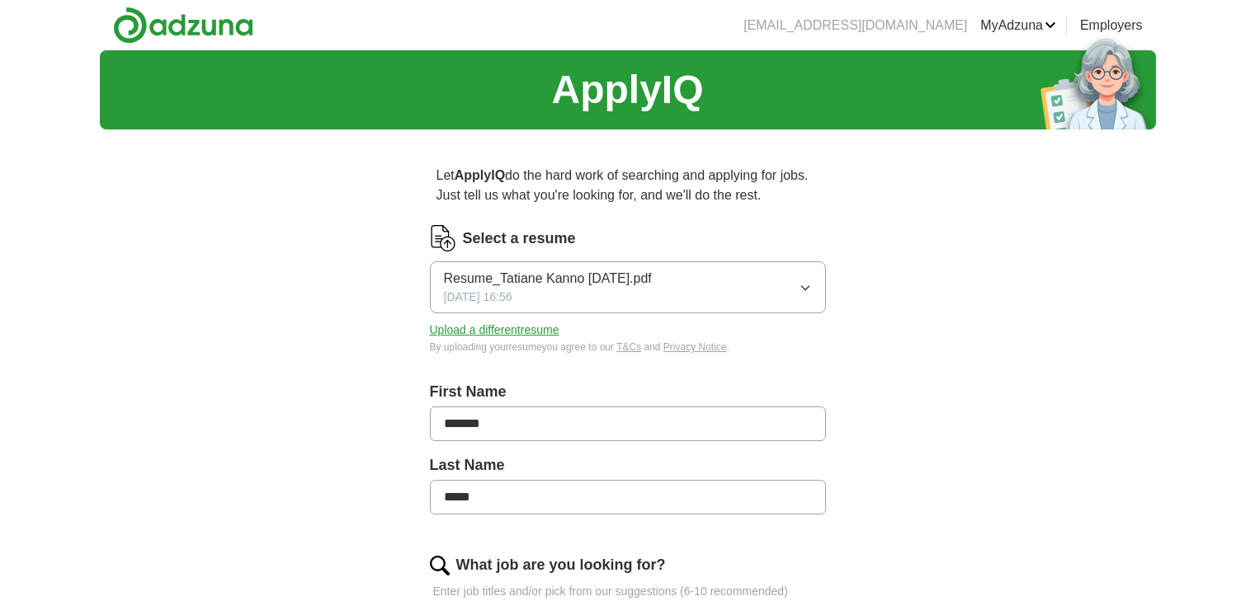  What do you see at coordinates (629, 347) in the screenshot?
I see `a: T&Cs` at bounding box center [629, 347].